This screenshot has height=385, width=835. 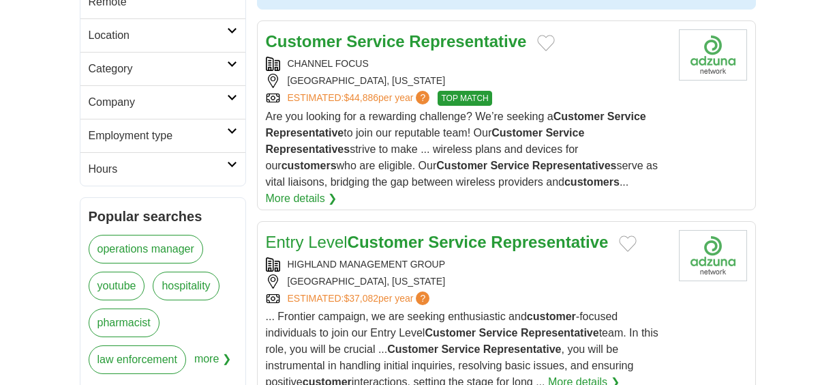 I want to click on a: More details ❯, so click(x=301, y=198).